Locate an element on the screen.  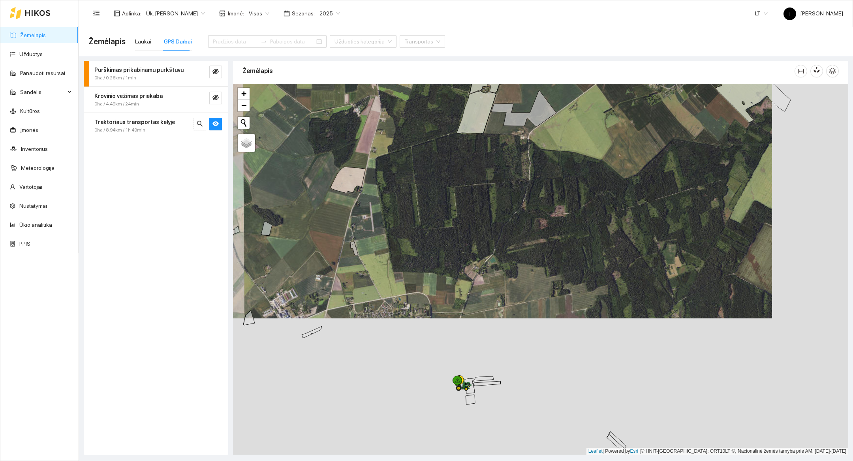
span: calendar is located at coordinates (287, 13).